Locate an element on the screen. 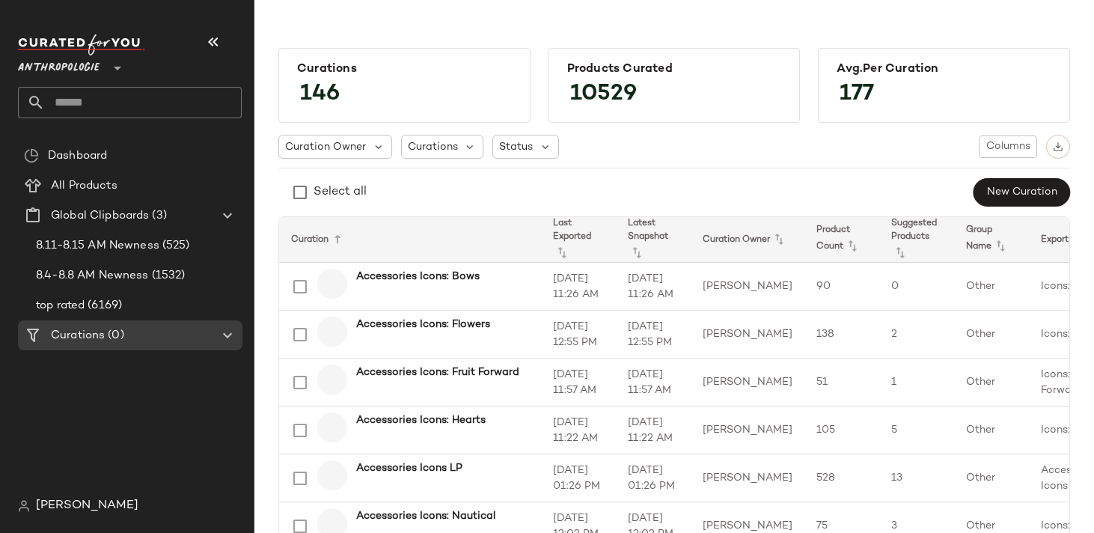 The image size is (1094, 533). b: Accessories Icons: Bows is located at coordinates (418, 276).